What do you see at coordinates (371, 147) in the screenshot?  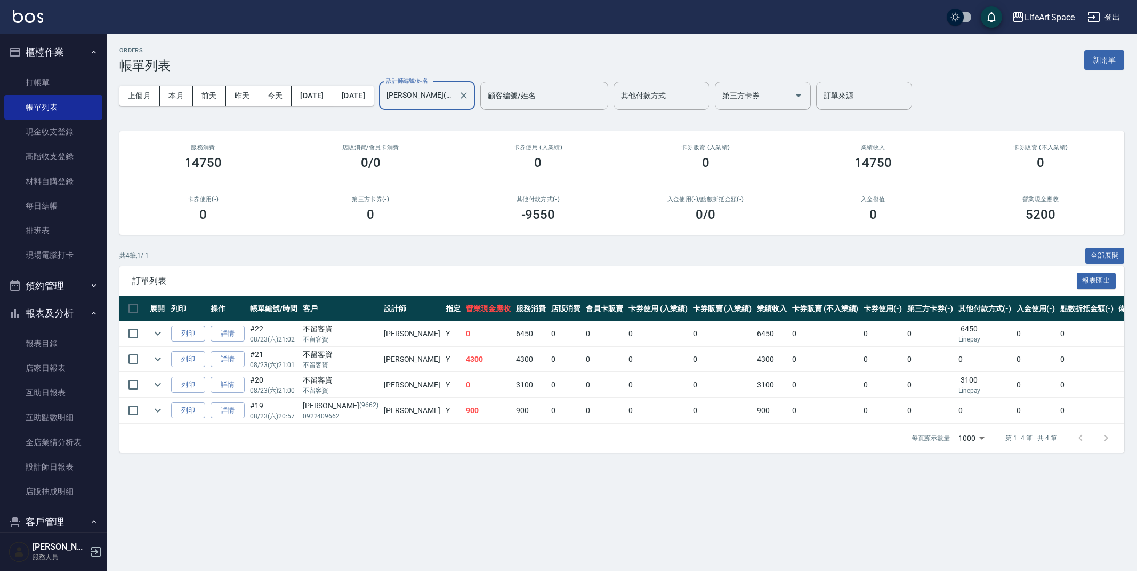 I see `h2: 店販消費 /會員卡消費` at bounding box center [371, 147].